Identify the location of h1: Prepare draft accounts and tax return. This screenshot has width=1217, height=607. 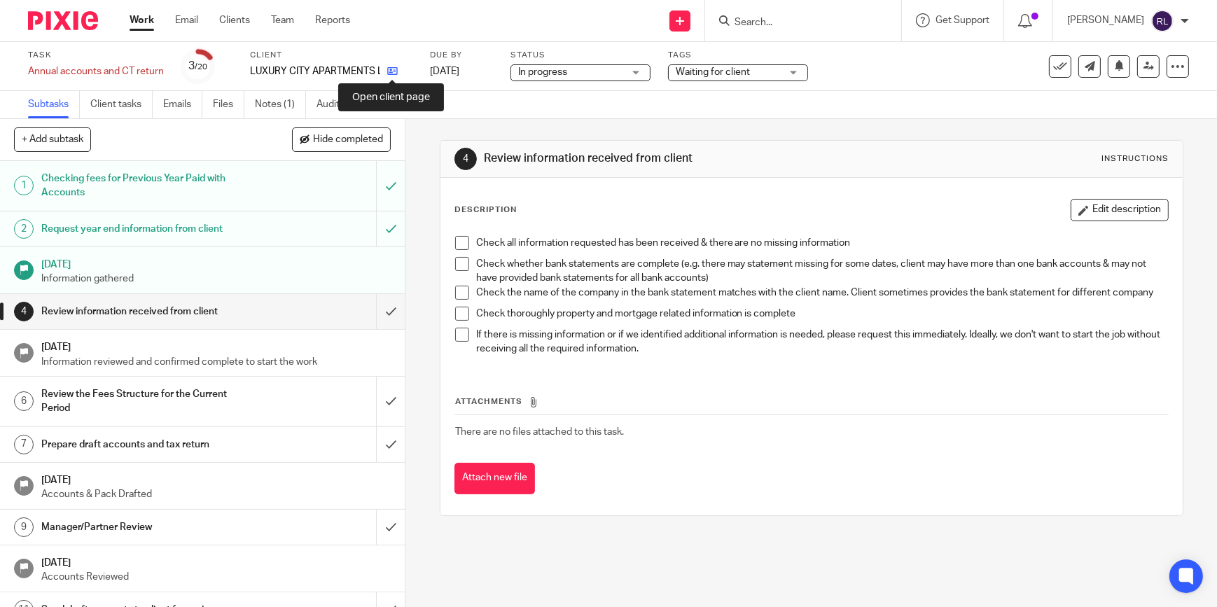
(149, 445).